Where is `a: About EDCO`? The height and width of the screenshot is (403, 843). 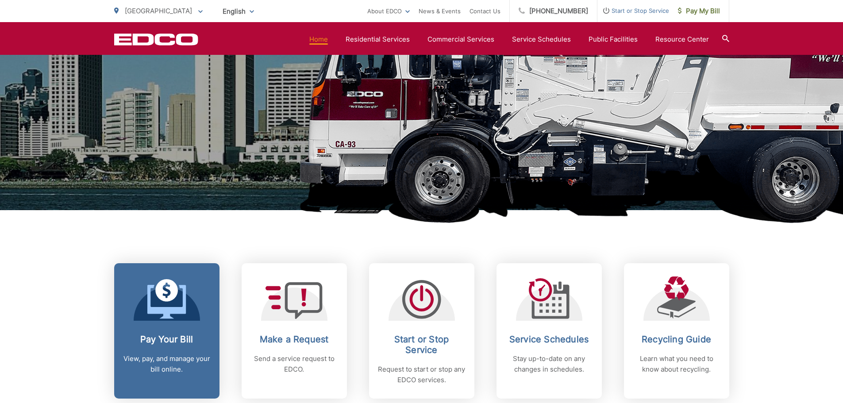 a: About EDCO is located at coordinates (388, 11).